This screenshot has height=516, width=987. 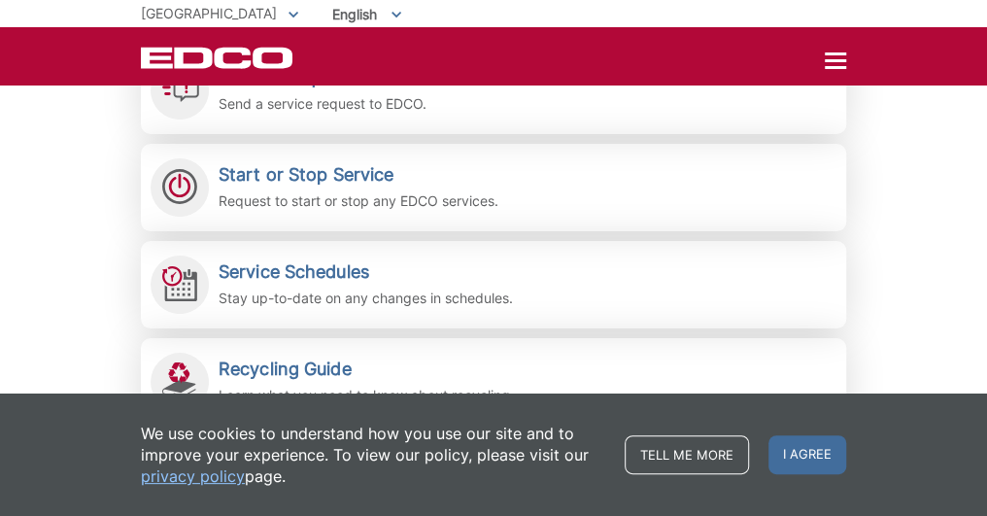 What do you see at coordinates (365, 272) in the screenshot?
I see `h2: Service Schedules` at bounding box center [365, 272].